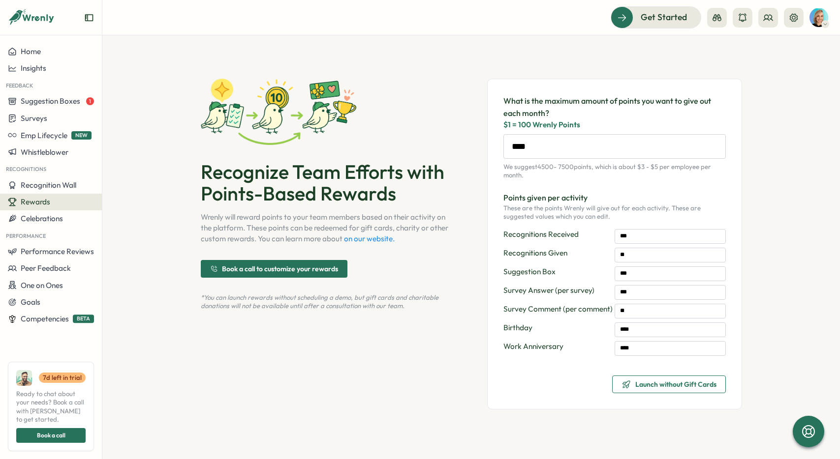  Describe the element at coordinates (669, 385) in the screenshot. I see `button: Launch without Gift Cards` at that location.